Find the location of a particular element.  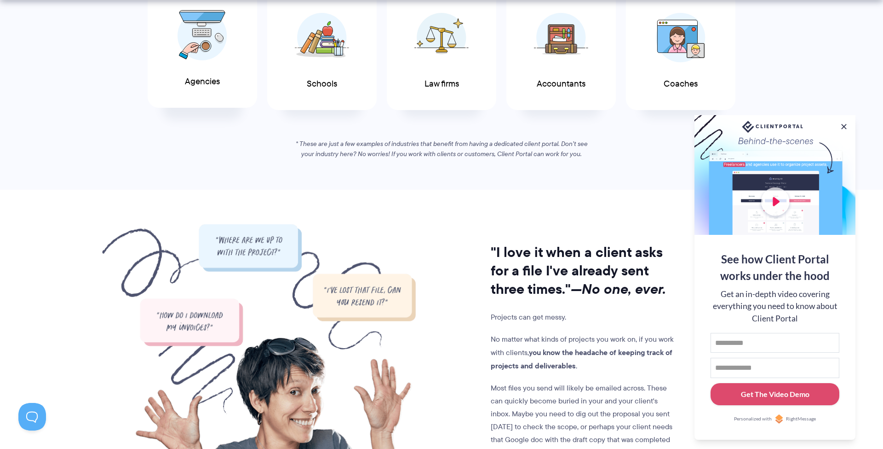

a: Personalized withRightMessage is located at coordinates (775, 419).